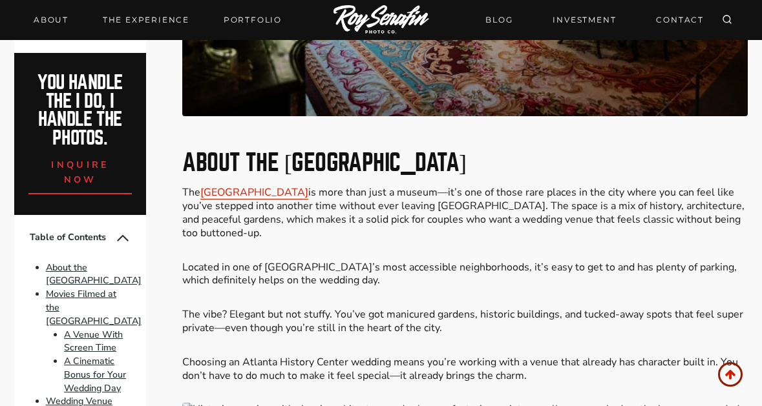 The height and width of the screenshot is (406, 762). I want to click on button: View Search Form, so click(727, 20).